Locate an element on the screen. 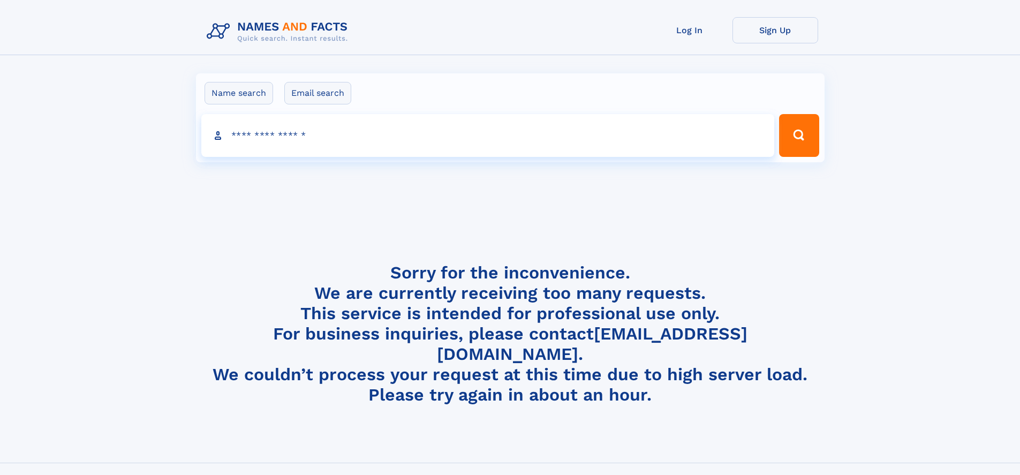 The height and width of the screenshot is (475, 1020). label: Name search is located at coordinates (239, 93).